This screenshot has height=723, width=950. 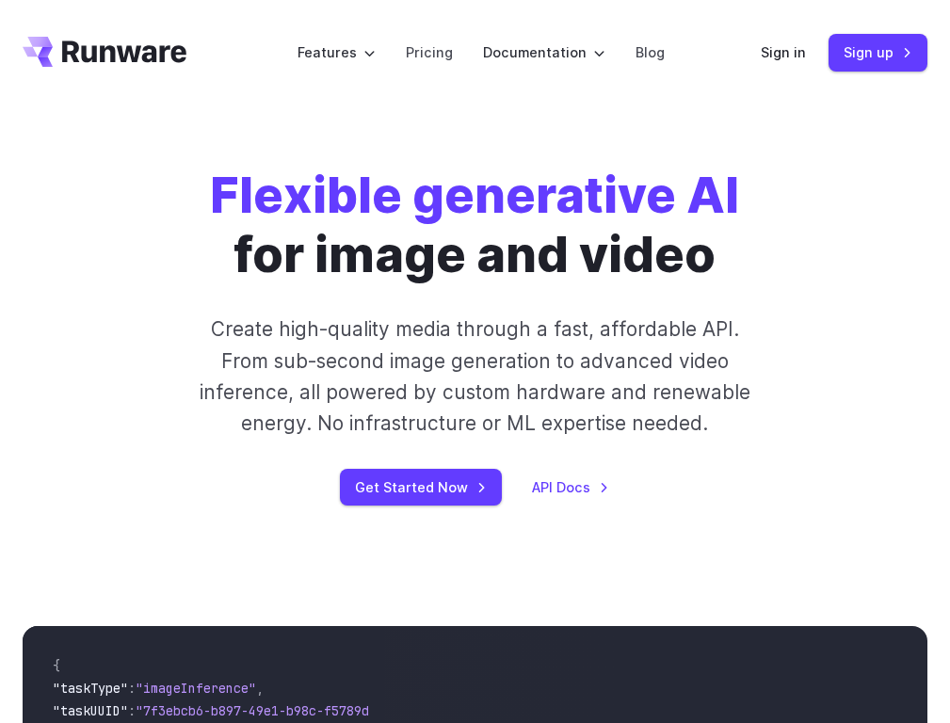 I want to click on a: Blog, so click(x=650, y=52).